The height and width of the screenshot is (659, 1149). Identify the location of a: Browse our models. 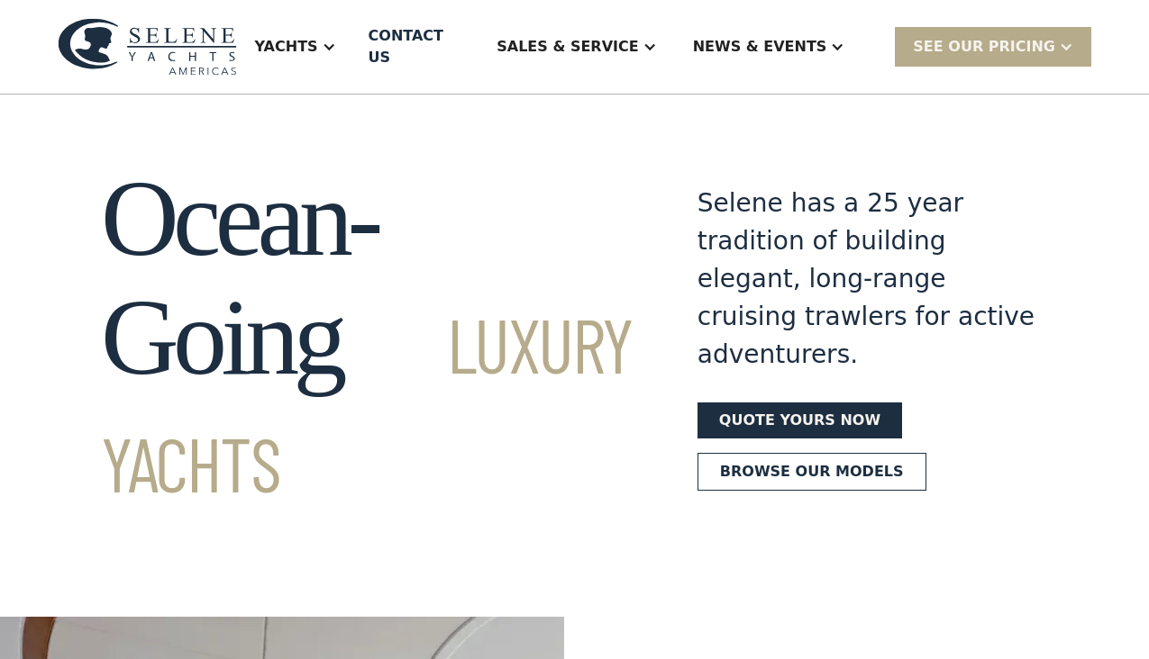
(812, 472).